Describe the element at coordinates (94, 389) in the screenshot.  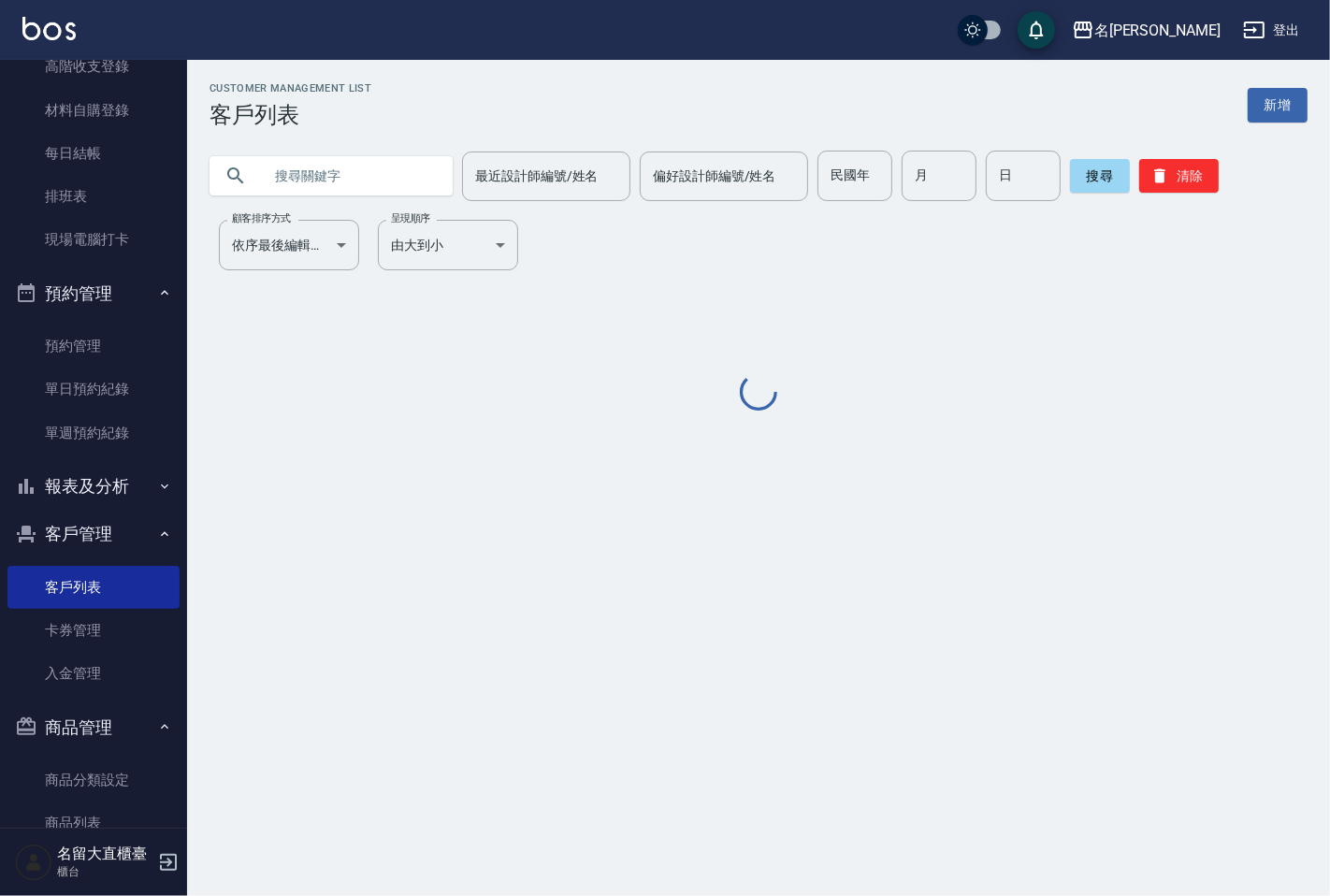
I see `a: 單日預約紀錄` at that location.